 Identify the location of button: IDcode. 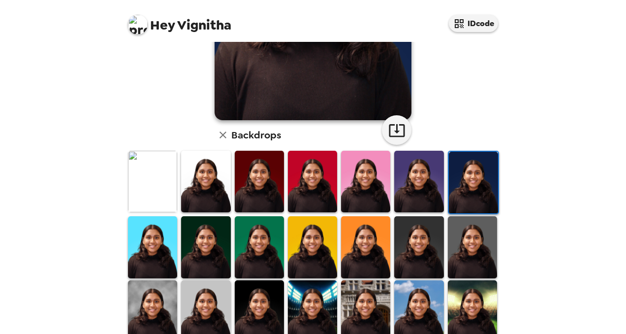
(473, 23).